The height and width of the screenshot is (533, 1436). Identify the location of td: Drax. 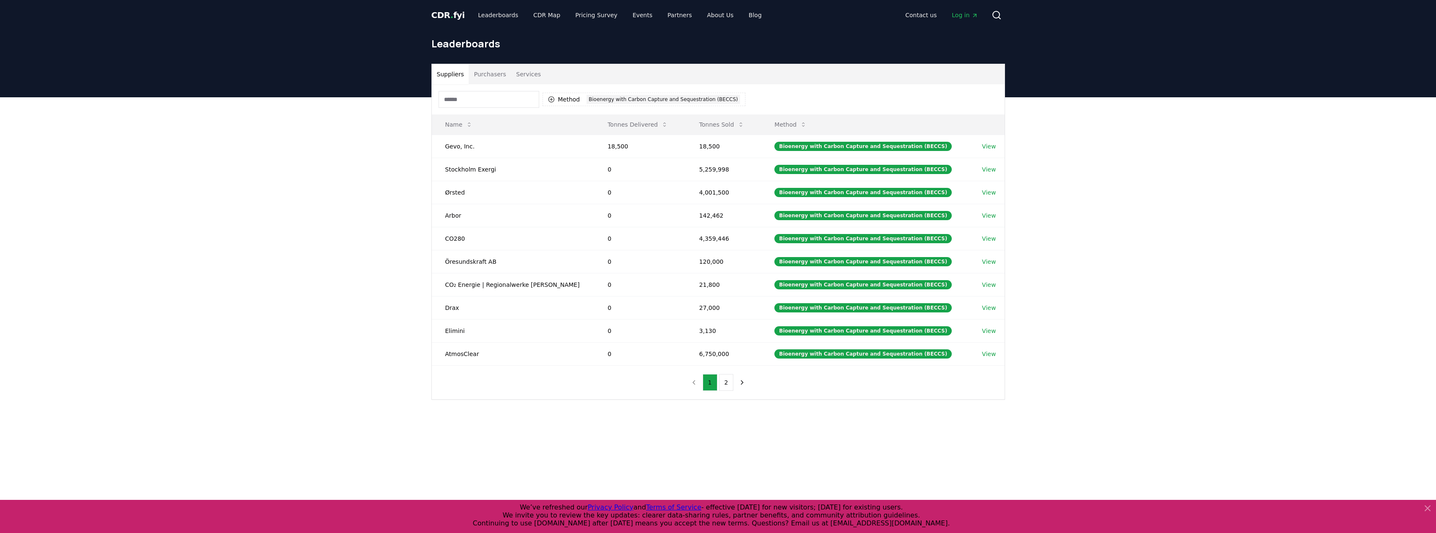
(513, 307).